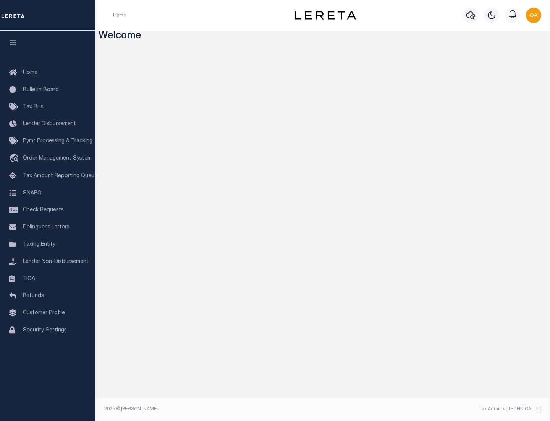 The width and height of the screenshot is (550, 421). What do you see at coordinates (30, 73) in the screenshot?
I see `span: Home` at bounding box center [30, 73].